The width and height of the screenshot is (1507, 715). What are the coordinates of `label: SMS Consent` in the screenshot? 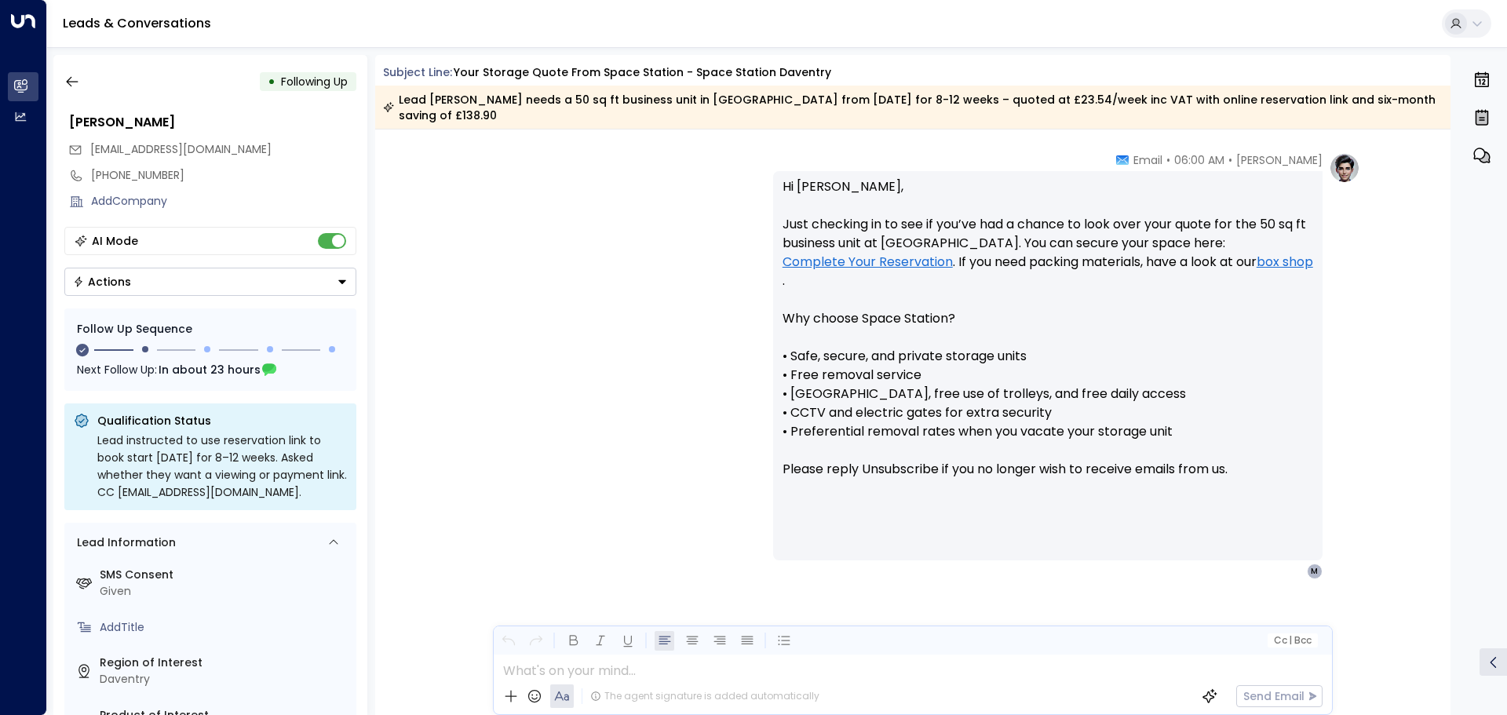 It's located at (224, 574).